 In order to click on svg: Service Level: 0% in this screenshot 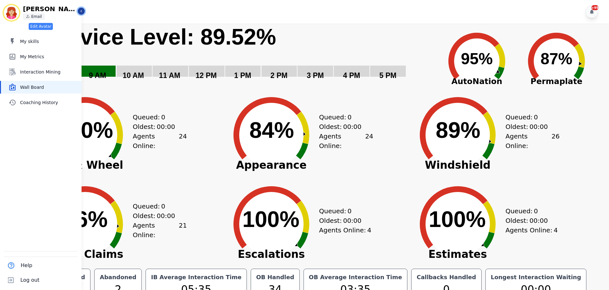, I will do `click(240, 56)`.